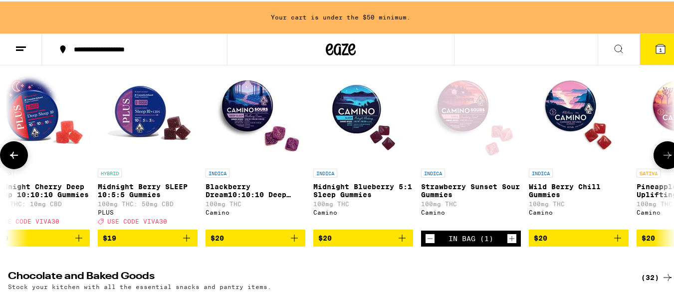  Describe the element at coordinates (363, 145) in the screenshot. I see `a: Open page for Midnight Blueberry 5:1 Sleep Gummies from Camino` at that location.